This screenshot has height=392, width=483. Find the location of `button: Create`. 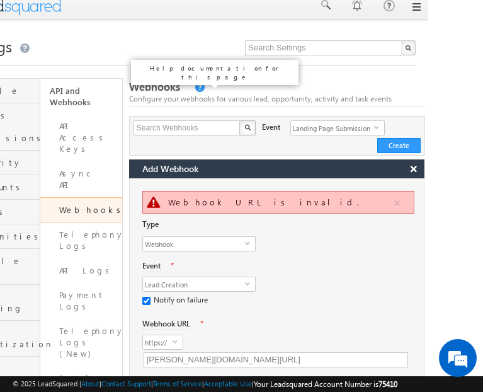

button: Create is located at coordinates (399, 145).